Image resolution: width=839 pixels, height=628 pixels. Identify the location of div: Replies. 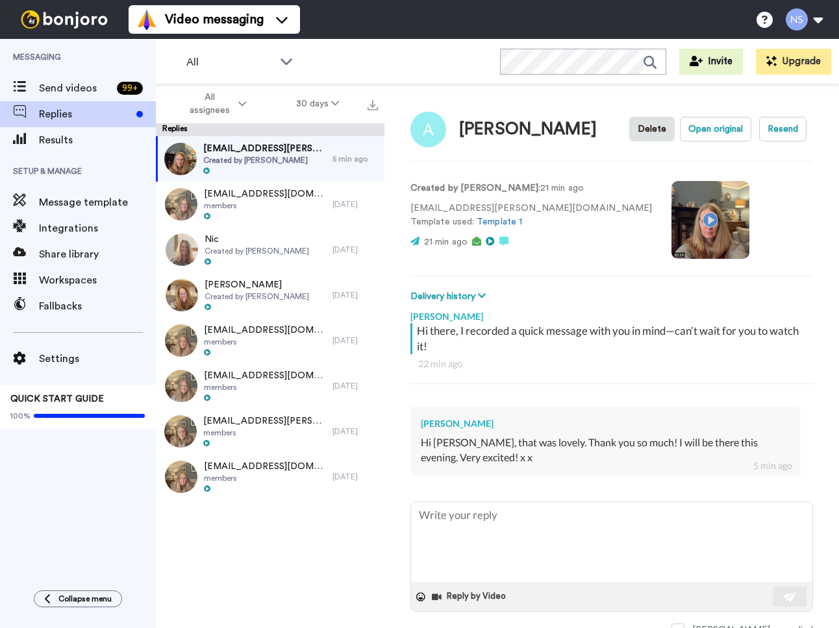
(270, 130).